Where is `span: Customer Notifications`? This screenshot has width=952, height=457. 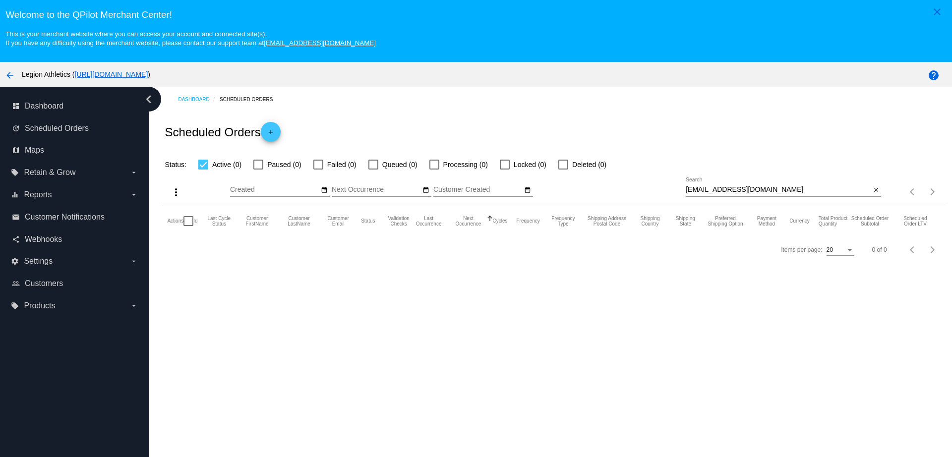
span: Customer Notifications is located at coordinates (64, 217).